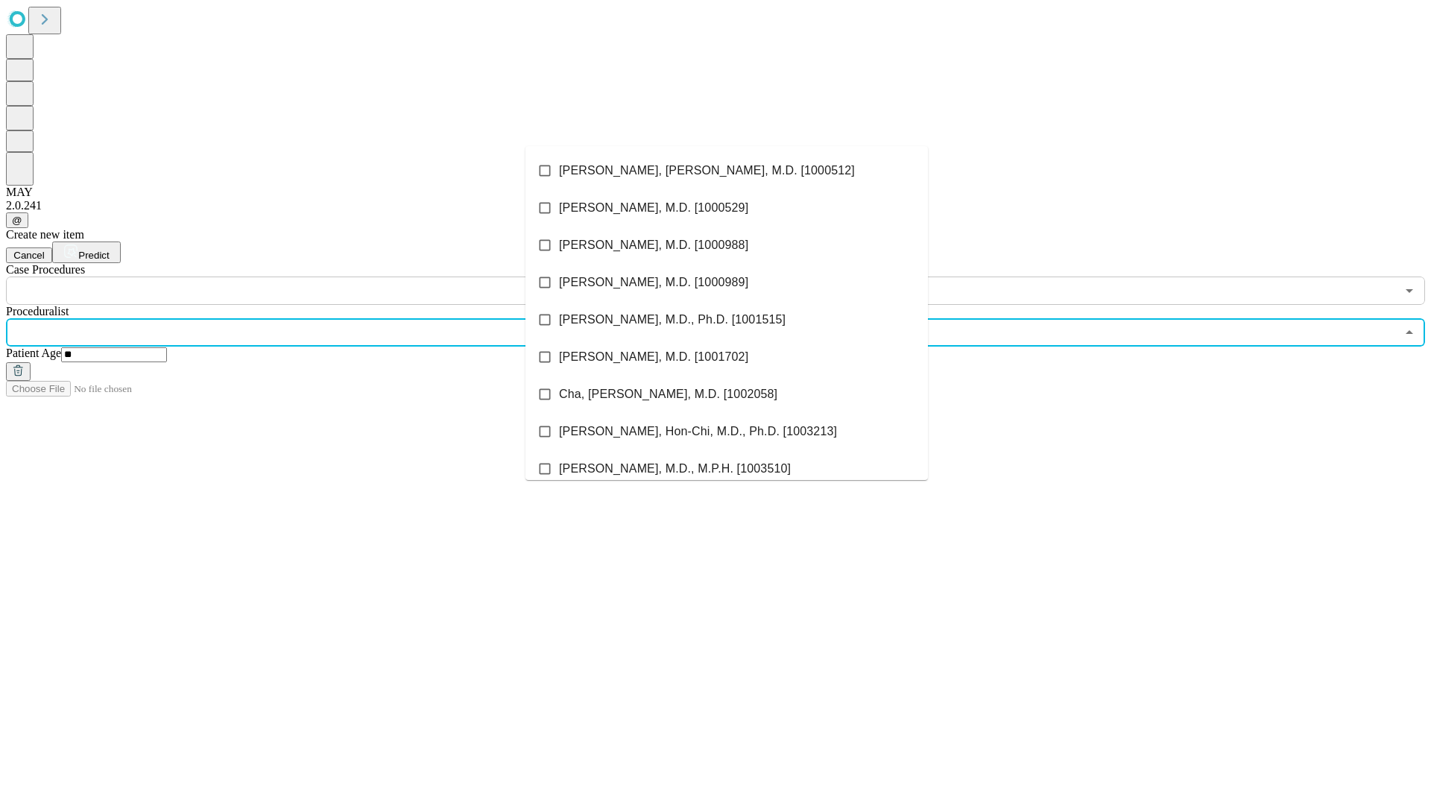 This screenshot has width=1431, height=805. What do you see at coordinates (37, 311) in the screenshot?
I see `span: Proceduralist` at bounding box center [37, 311].